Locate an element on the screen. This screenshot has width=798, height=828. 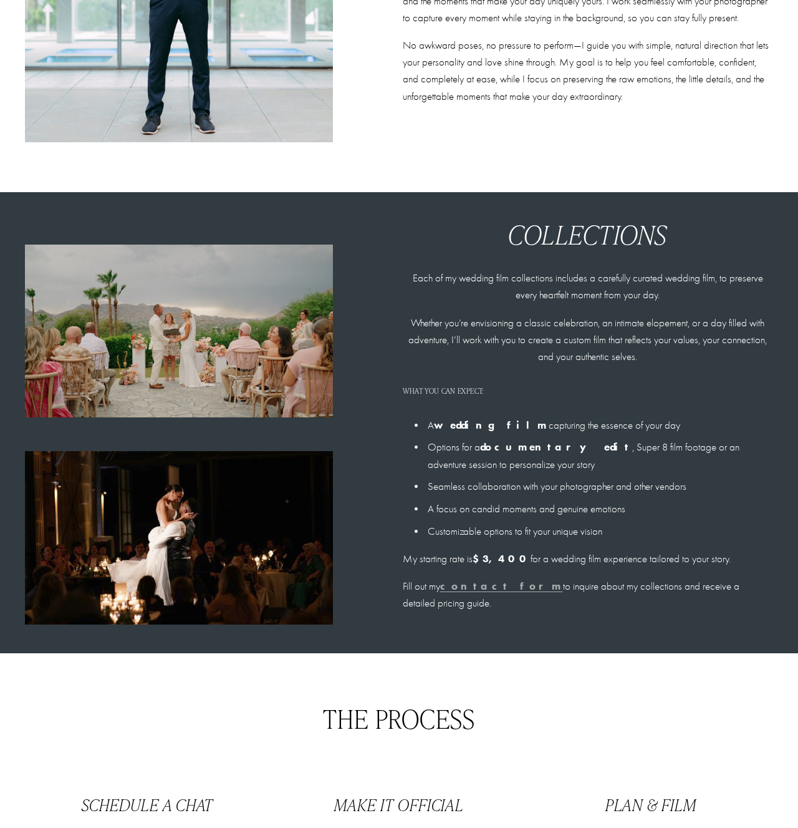
h2: The process is located at coordinates (399, 718).